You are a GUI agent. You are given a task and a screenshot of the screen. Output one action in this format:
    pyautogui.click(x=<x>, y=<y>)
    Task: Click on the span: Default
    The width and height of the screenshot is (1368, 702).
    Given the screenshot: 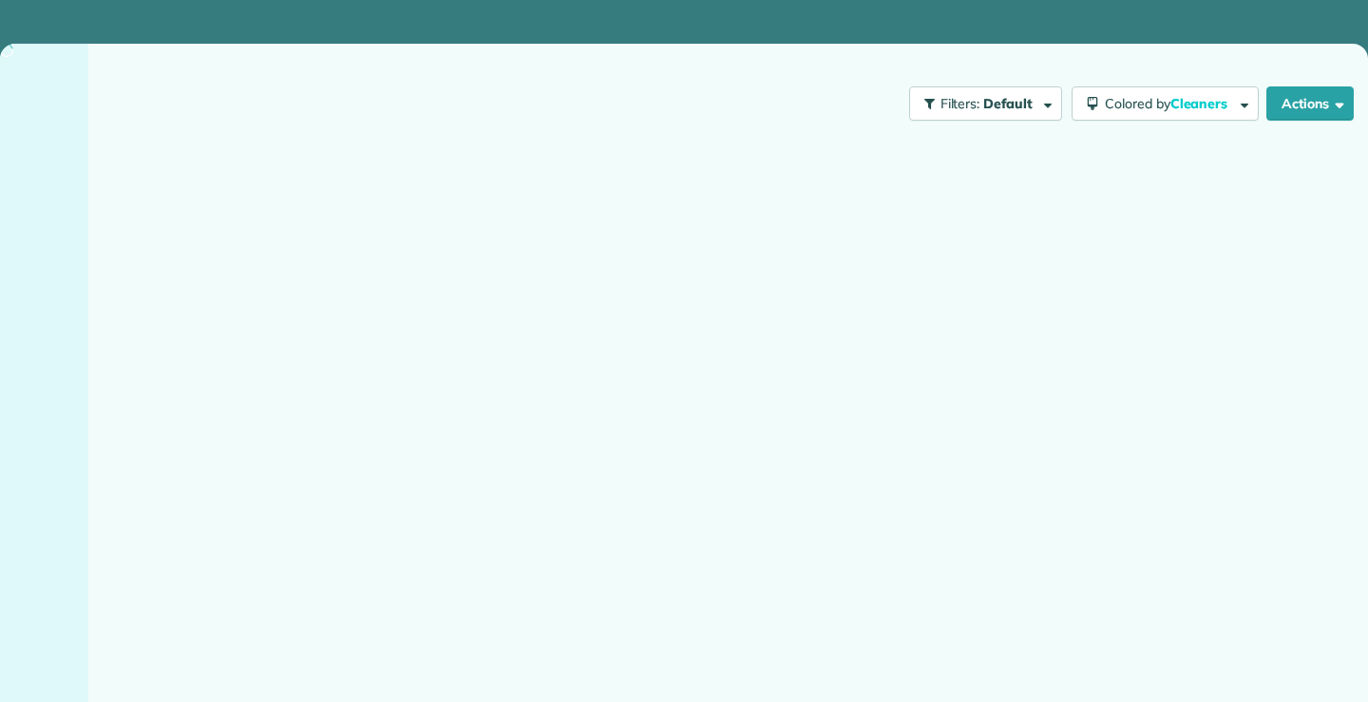 What is the action you would take?
    pyautogui.click(x=1008, y=104)
    